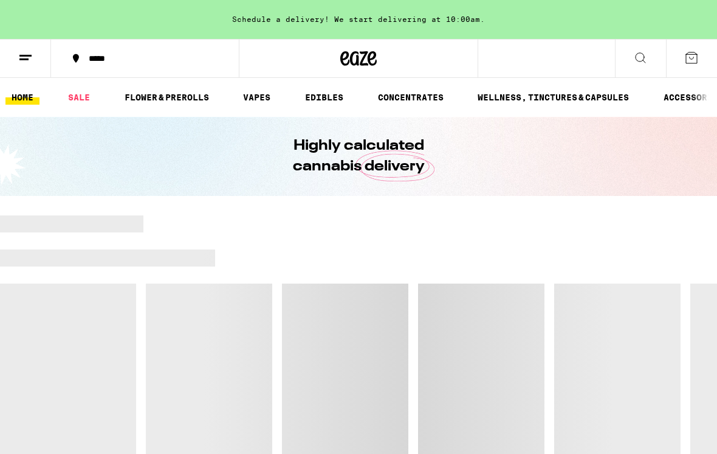 The height and width of the screenshot is (454, 717). What do you see at coordinates (167, 97) in the screenshot?
I see `a: FLOWER & PREROLLS` at bounding box center [167, 97].